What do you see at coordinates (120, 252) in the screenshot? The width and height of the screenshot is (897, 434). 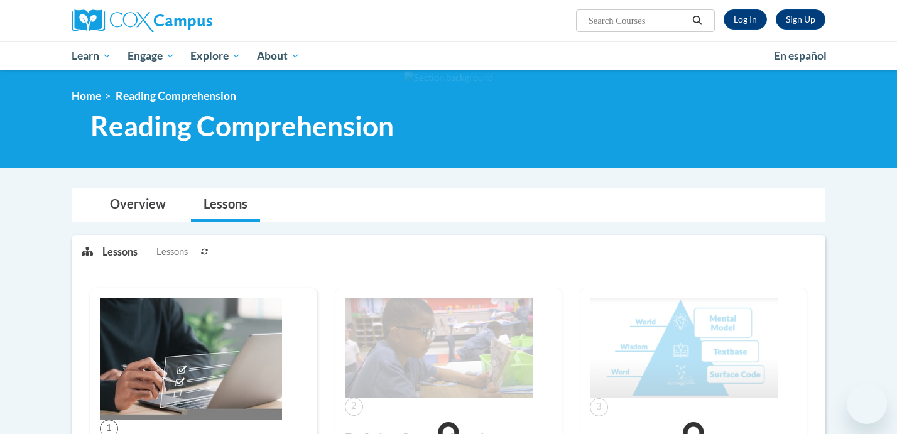 I see `p: Lessons` at bounding box center [120, 252].